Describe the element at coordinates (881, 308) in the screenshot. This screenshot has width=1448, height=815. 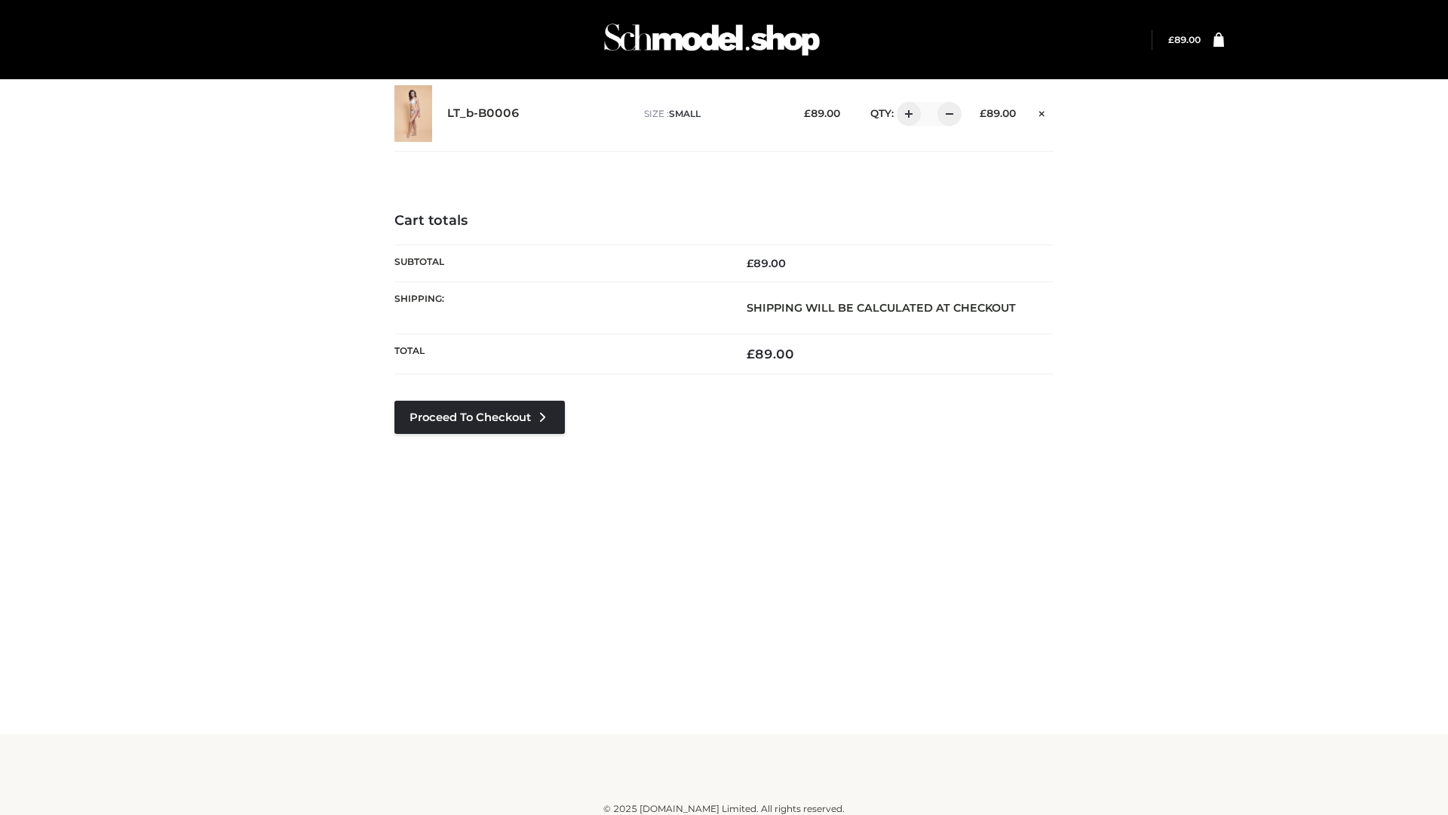
I see `strong: Shipping will be calculated at checkout` at that location.